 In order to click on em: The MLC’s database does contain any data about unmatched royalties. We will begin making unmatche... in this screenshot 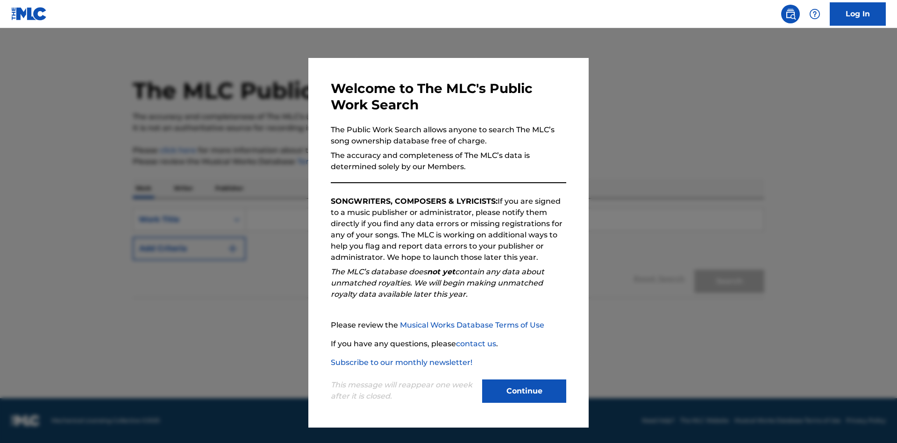, I will do `click(437, 283)`.